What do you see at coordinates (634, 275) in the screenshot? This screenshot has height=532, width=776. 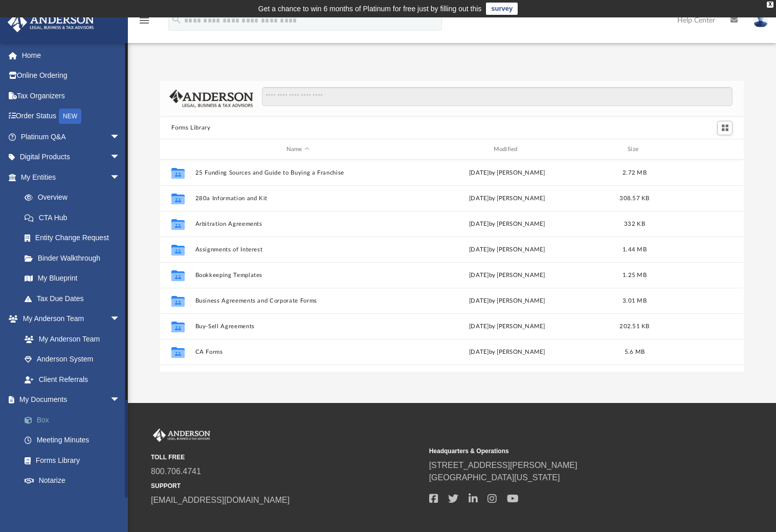 I see `span: 1.25 MB` at bounding box center [634, 275].